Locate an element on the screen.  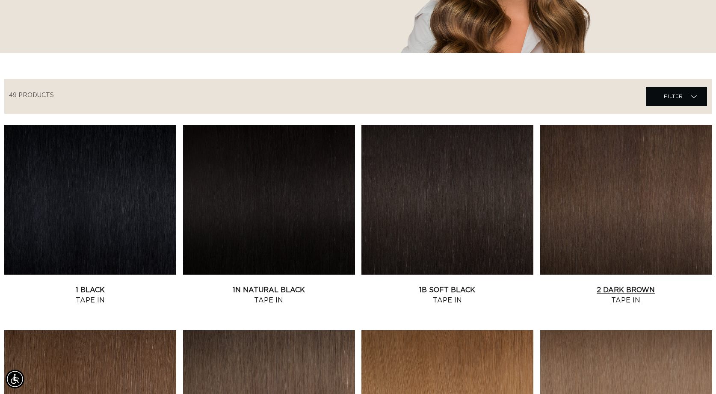
div: Chat Widget is located at coordinates (695, 374).